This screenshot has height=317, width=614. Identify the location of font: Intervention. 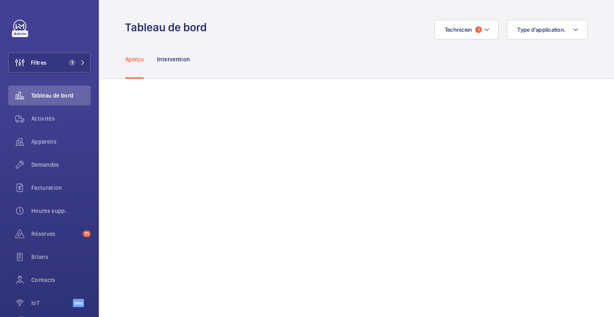
(173, 59).